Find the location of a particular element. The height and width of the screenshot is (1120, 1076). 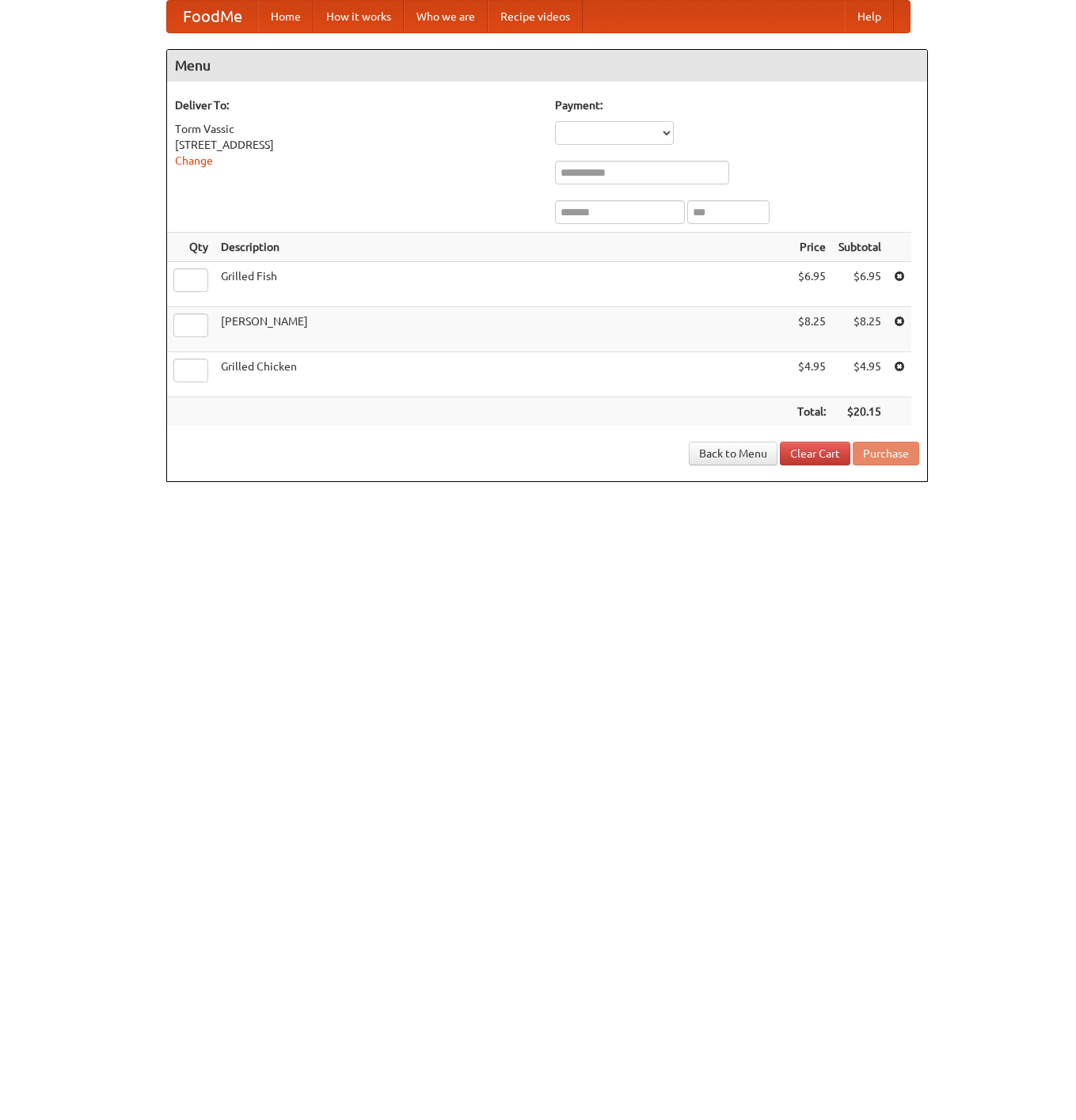

th: Qty is located at coordinates (191, 247).